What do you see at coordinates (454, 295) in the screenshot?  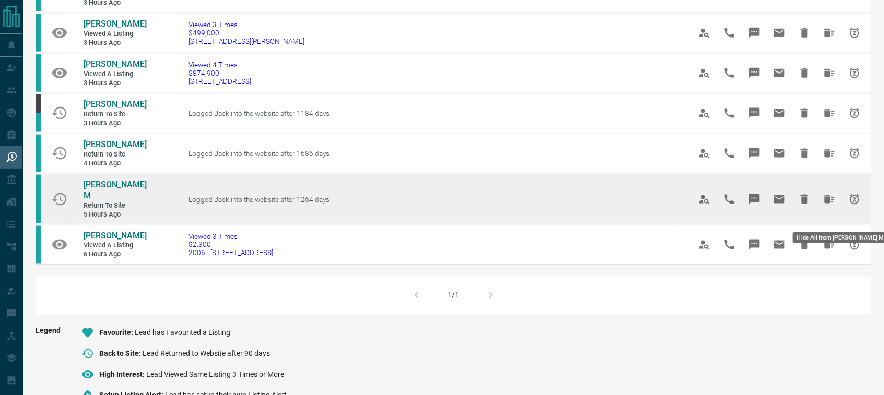 I see `div: 1/1` at bounding box center [454, 295].